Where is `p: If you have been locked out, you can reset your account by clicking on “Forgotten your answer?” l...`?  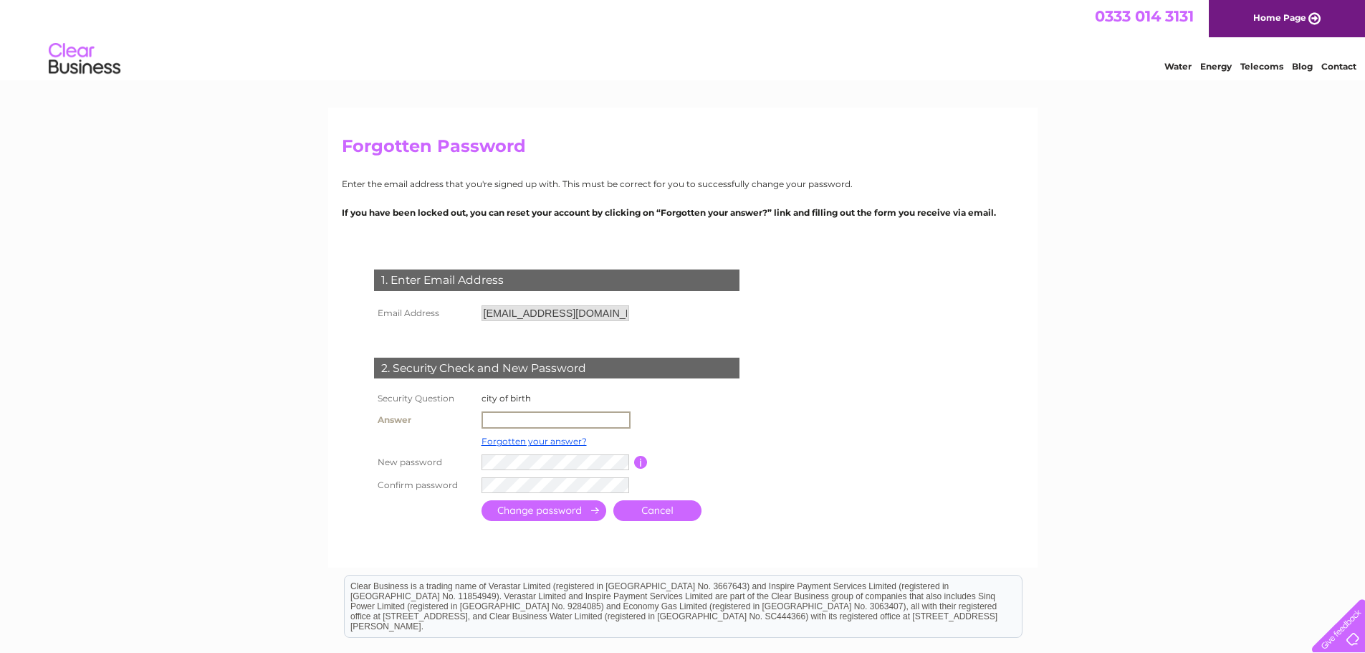
p: If you have been locked out, you can reset your account by clicking on “Forgotten your answer?” l... is located at coordinates (683, 212).